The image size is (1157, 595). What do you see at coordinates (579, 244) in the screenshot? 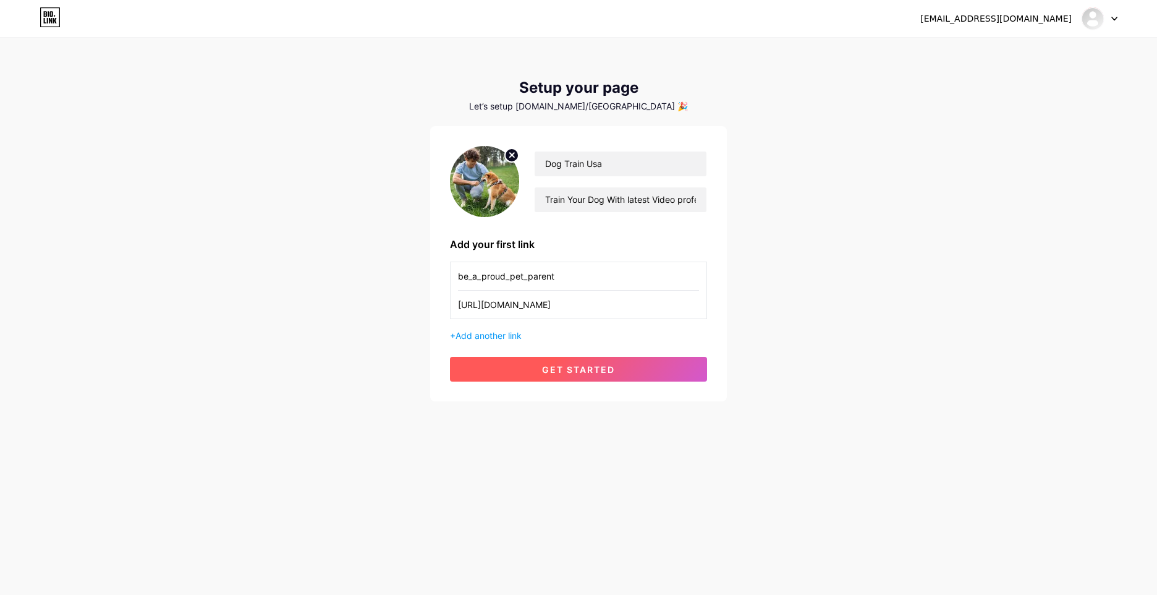
I see `div: Add your first link` at bounding box center [579, 244].